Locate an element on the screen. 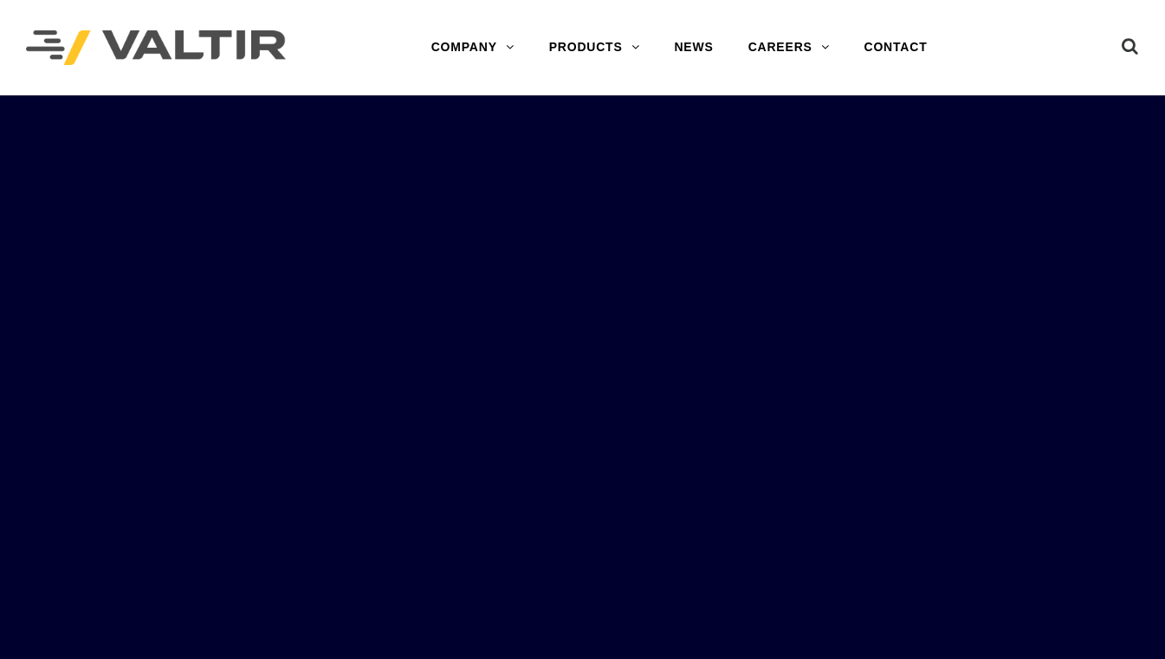 This screenshot has height=659, width=1165. img: Valtir is located at coordinates (156, 48).